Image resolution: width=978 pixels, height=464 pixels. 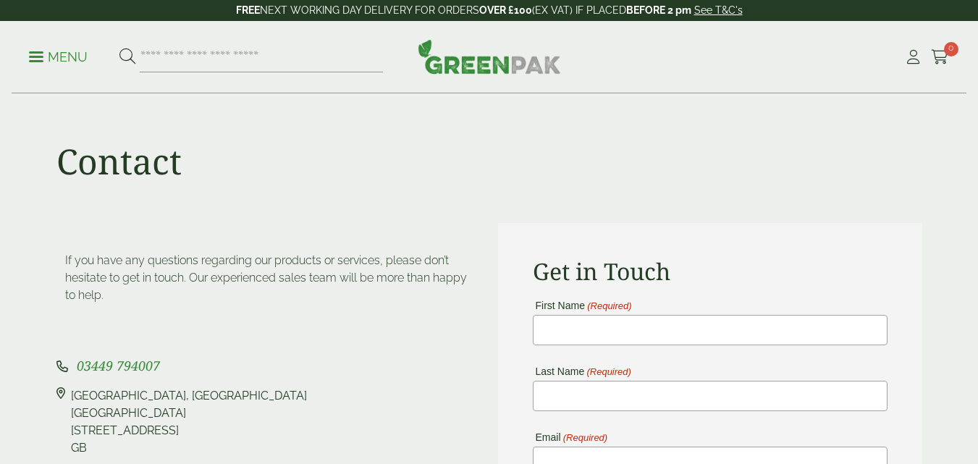 What do you see at coordinates (489, 56) in the screenshot?
I see `img: GreenPak Supplies` at bounding box center [489, 56].